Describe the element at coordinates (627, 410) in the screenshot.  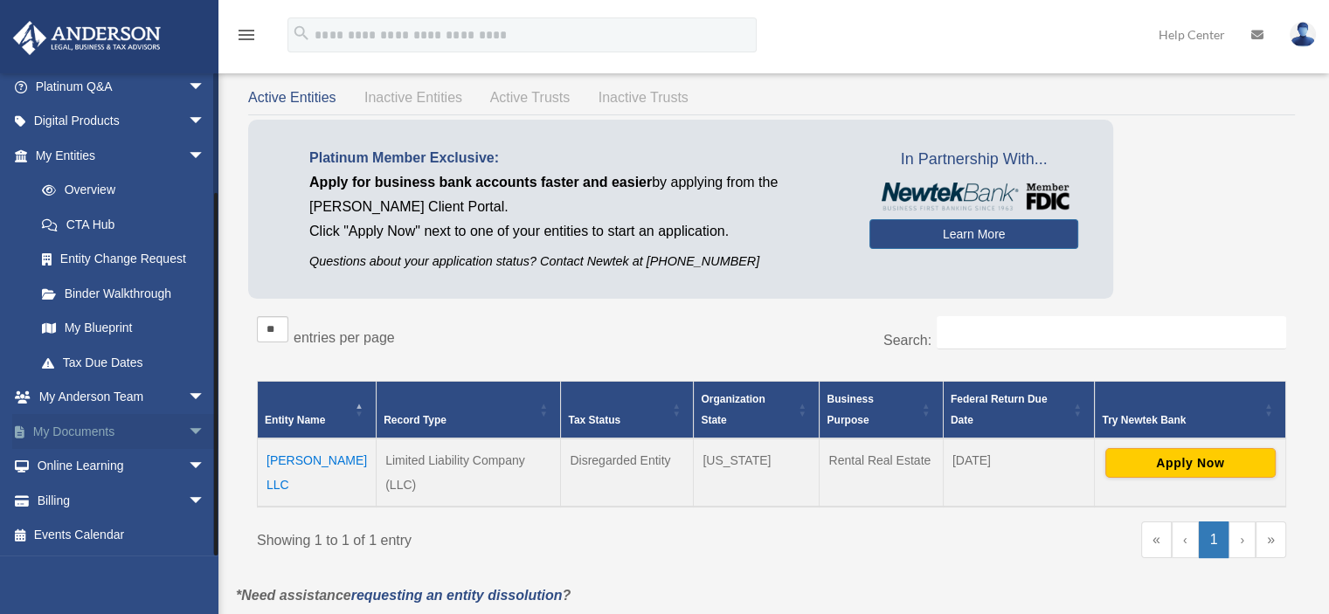
I see `th: Tax Status: Activate to sort` at that location.